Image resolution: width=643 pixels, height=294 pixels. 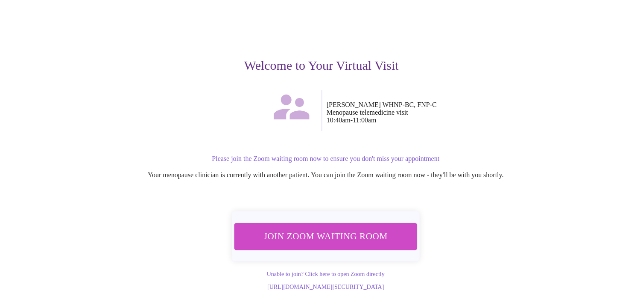 What do you see at coordinates (326, 175) in the screenshot?
I see `p: Your menopause clinician is currently with another patient. You can join the Zoom waiting room no...` at bounding box center [326, 175].